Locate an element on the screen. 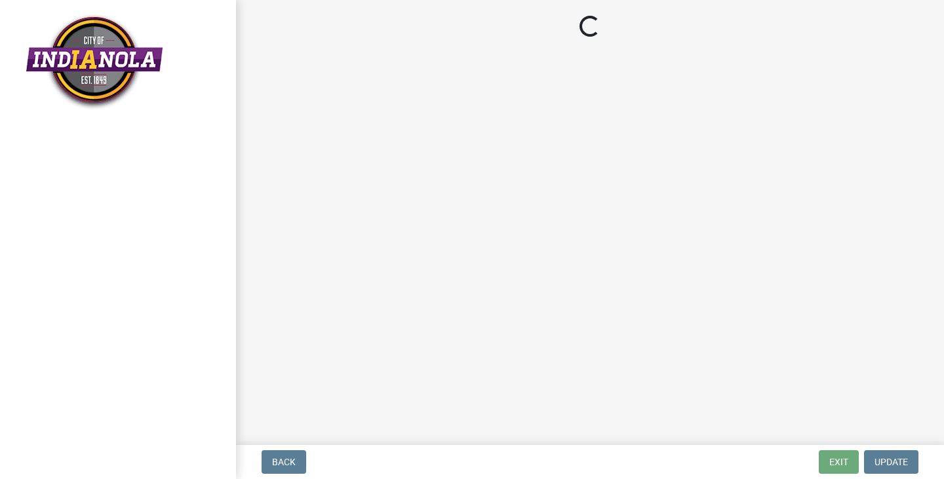 The width and height of the screenshot is (944, 479). button: Back is located at coordinates (284, 462).